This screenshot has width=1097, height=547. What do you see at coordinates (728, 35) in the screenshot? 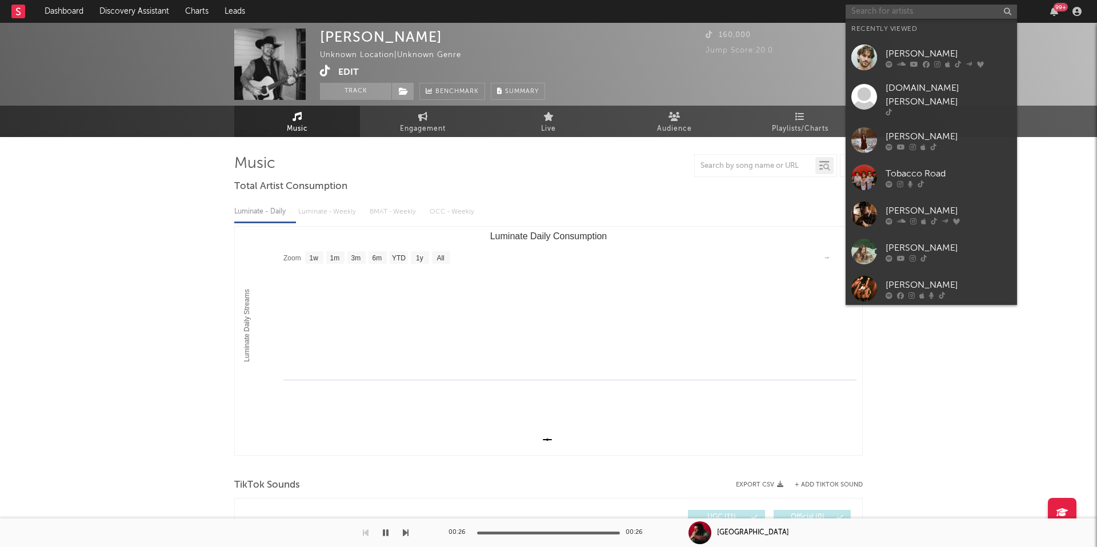
I see `span: 160,000` at bounding box center [728, 35].